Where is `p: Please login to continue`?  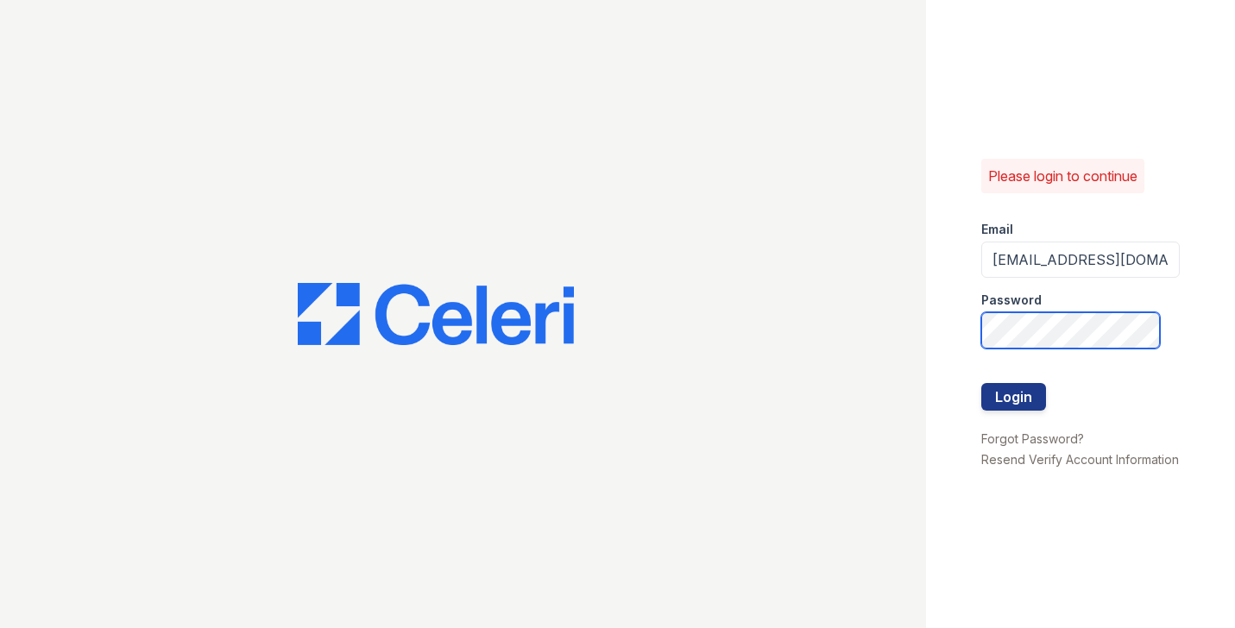 p: Please login to continue is located at coordinates (1063, 176).